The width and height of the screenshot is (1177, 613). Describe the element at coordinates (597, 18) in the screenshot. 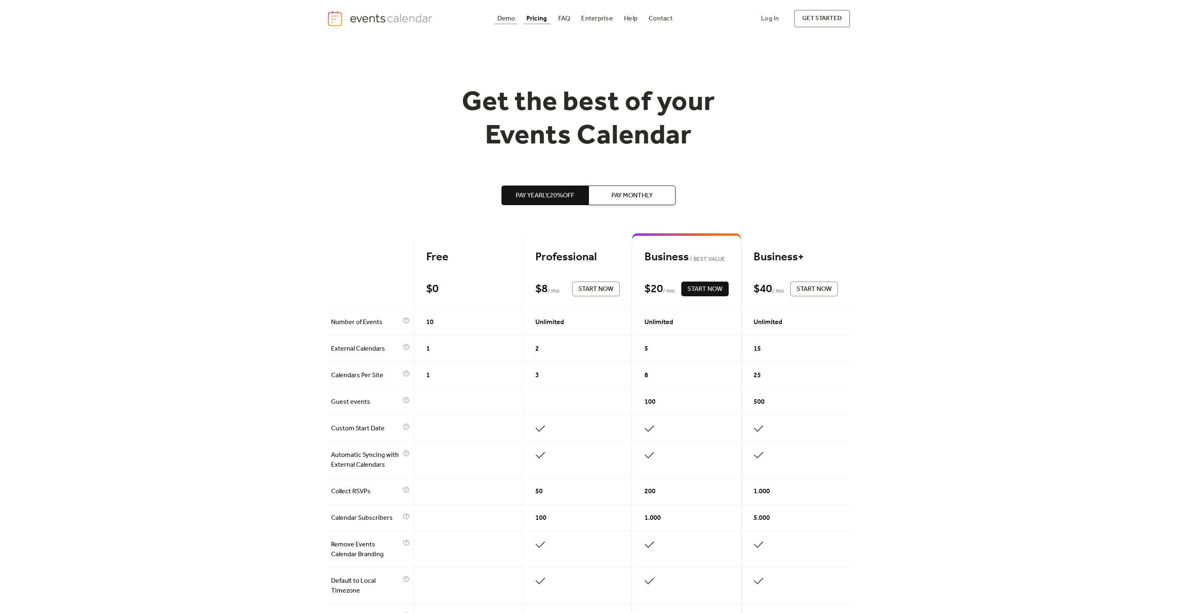

I see `div: Enterprise` at that location.